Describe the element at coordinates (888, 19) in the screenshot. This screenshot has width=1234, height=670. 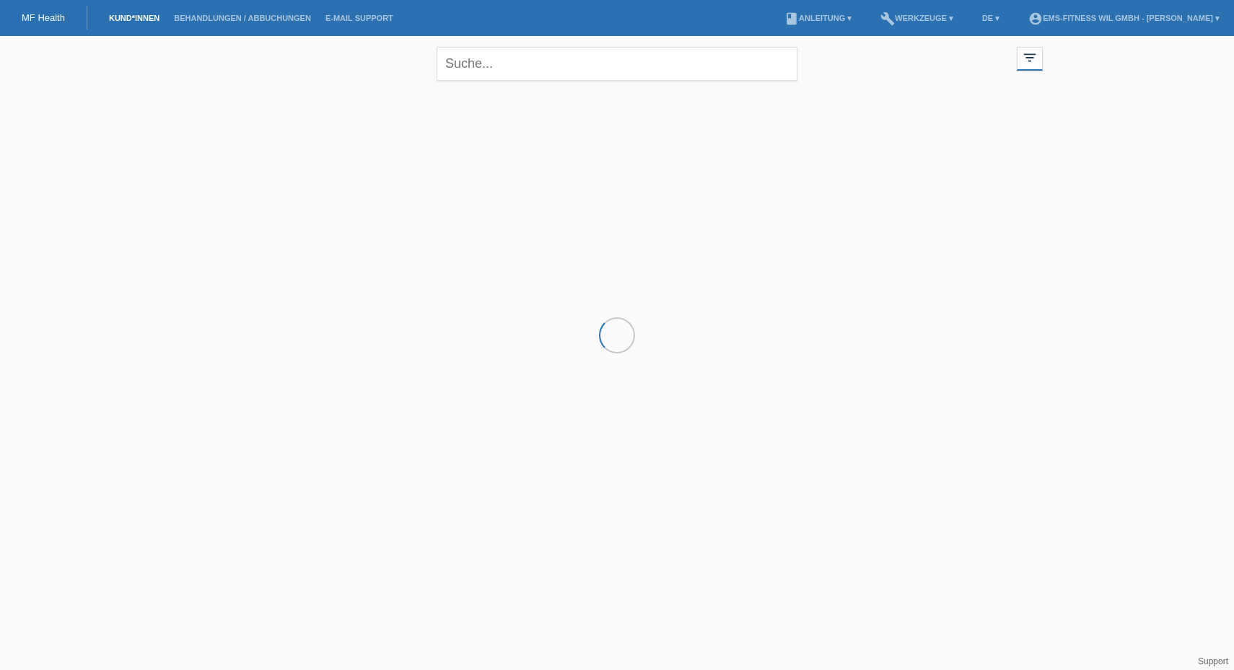
I see `i: build` at that location.